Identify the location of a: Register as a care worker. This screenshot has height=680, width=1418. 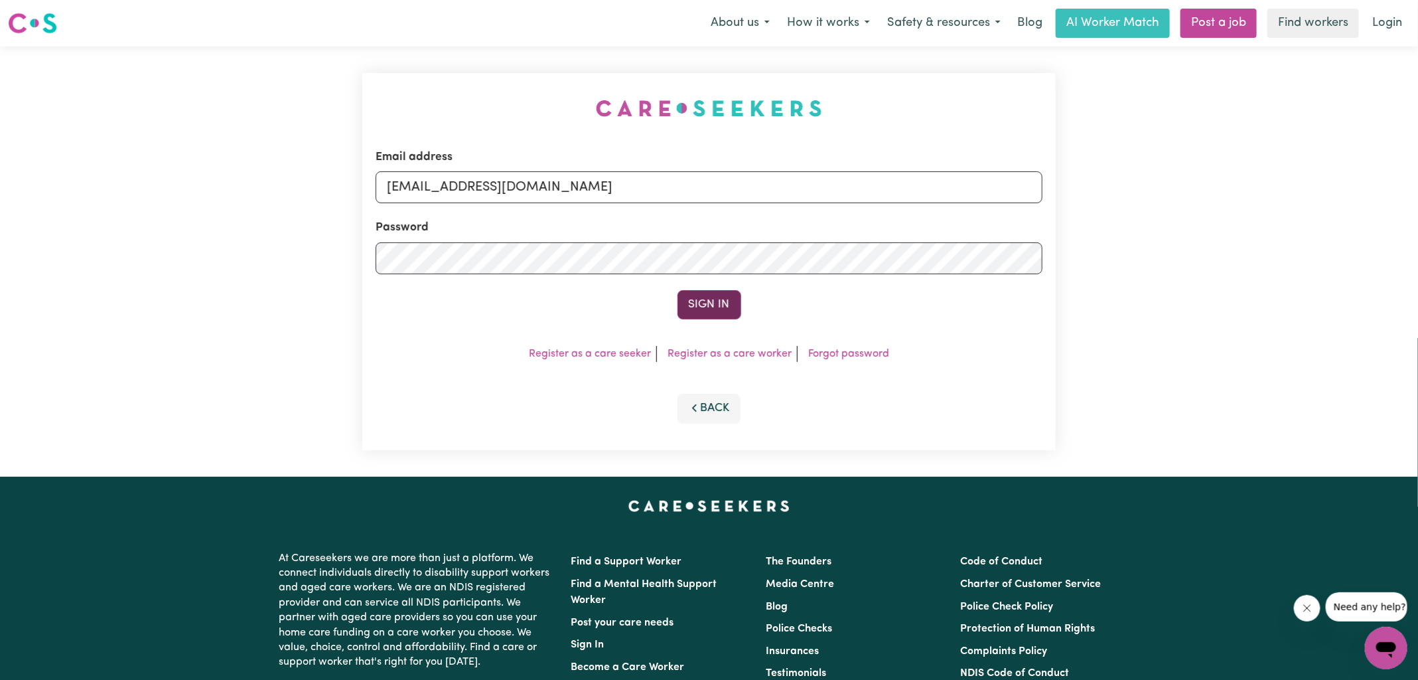
(729, 354).